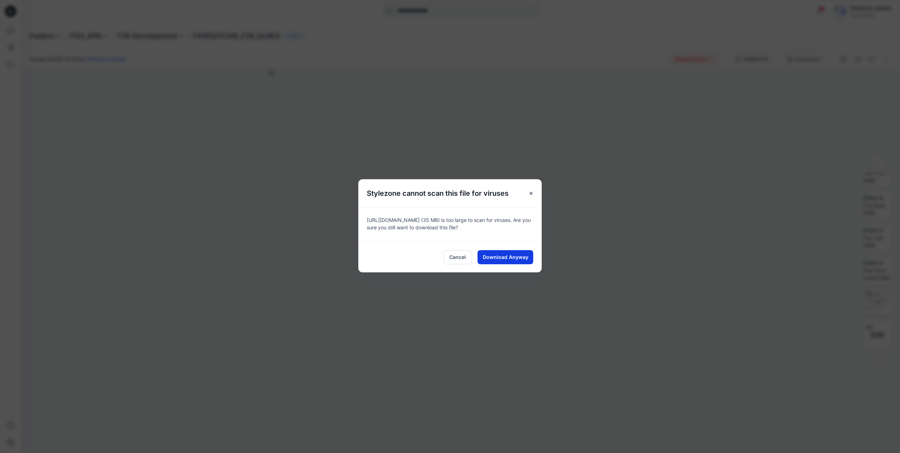  Describe the element at coordinates (505, 257) in the screenshot. I see `span: Download Anyway` at that location.